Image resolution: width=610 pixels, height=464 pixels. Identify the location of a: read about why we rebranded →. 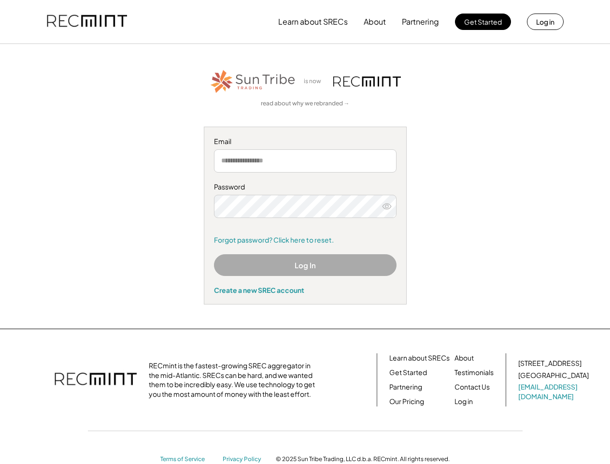
(305, 103).